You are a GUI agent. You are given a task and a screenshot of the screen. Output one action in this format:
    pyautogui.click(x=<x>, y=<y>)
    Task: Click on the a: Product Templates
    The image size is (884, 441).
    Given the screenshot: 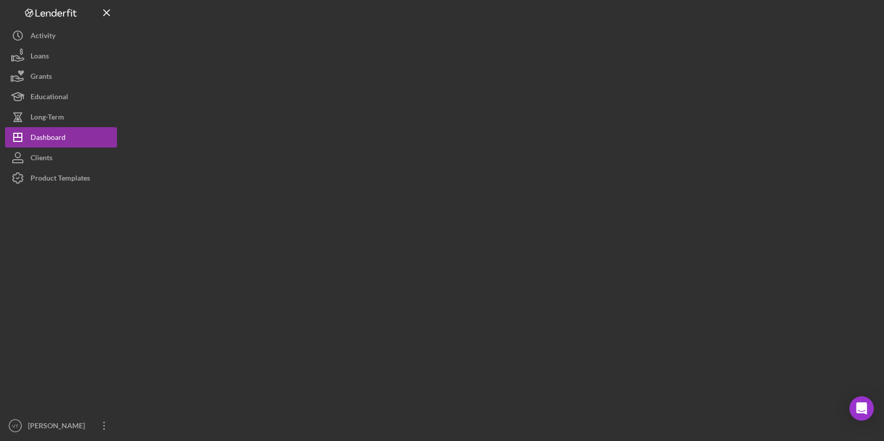 What is the action you would take?
    pyautogui.click(x=61, y=178)
    